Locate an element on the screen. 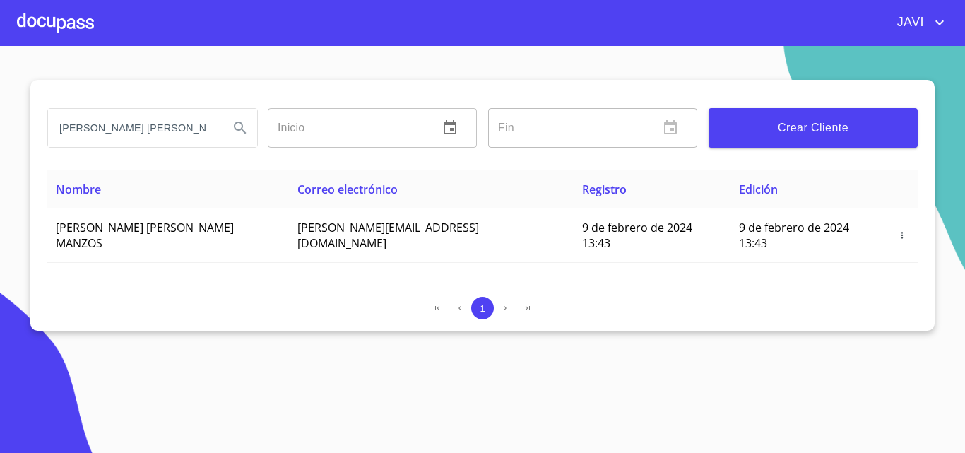 The width and height of the screenshot is (965, 453). span: Edición is located at coordinates (758, 189).